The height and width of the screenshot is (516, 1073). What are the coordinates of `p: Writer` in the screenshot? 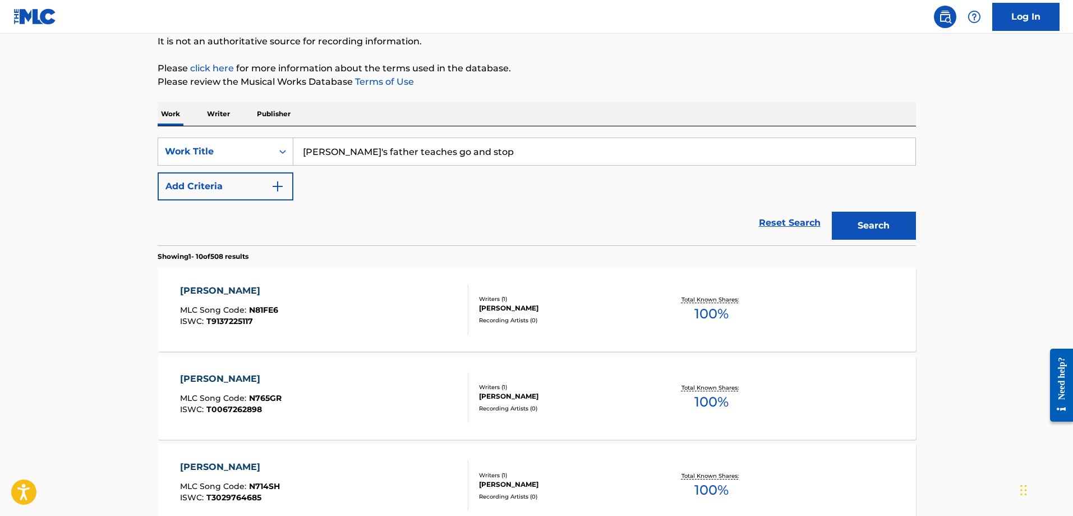 It's located at (218, 114).